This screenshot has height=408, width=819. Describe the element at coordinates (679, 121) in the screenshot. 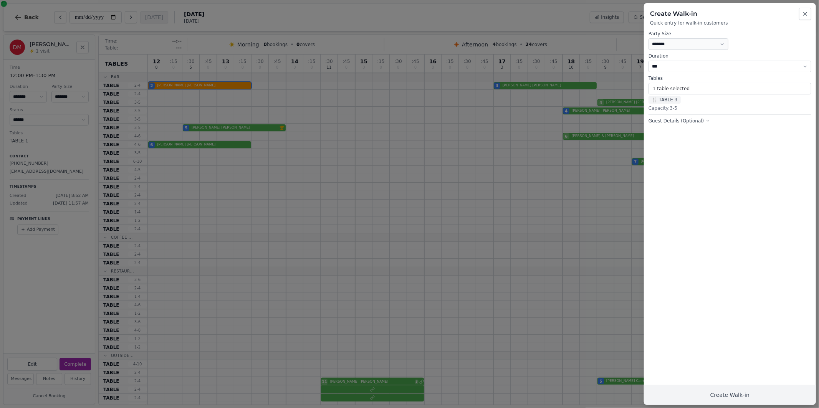

I see `button: Guest Details (Optional)` at that location.